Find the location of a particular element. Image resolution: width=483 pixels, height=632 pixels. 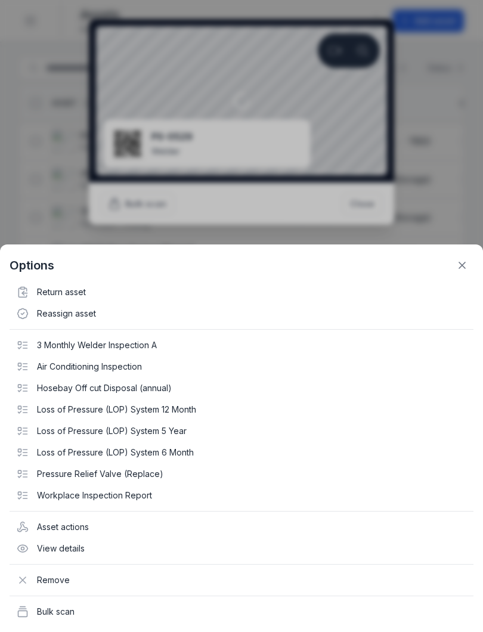

div: View details is located at coordinates (241, 549).